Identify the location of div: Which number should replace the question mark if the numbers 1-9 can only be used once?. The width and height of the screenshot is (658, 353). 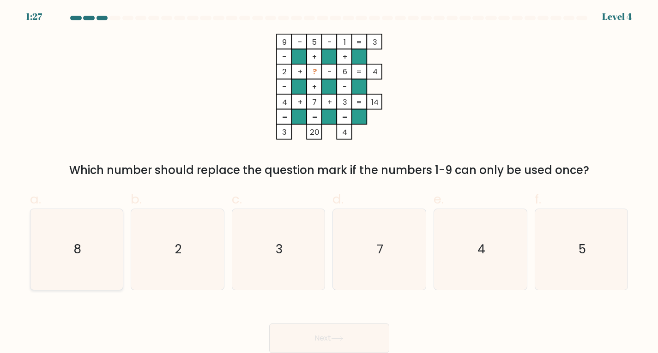
(329, 170).